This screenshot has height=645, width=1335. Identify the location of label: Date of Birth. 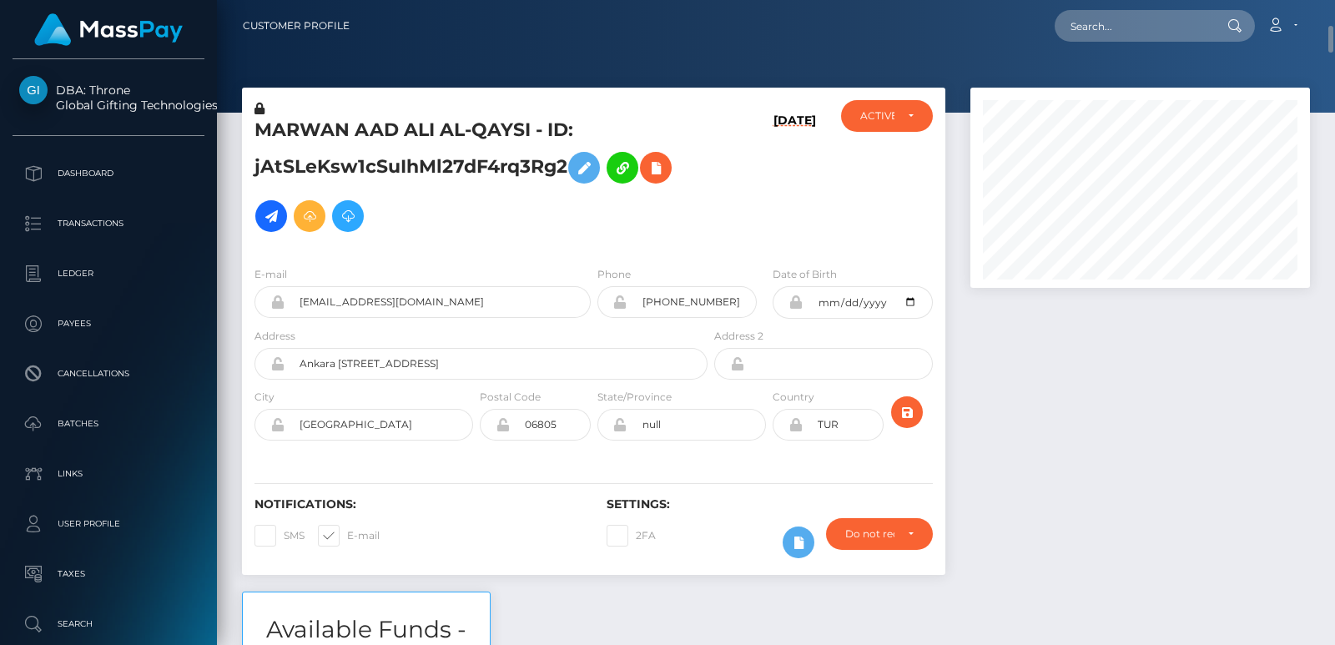
(804, 275).